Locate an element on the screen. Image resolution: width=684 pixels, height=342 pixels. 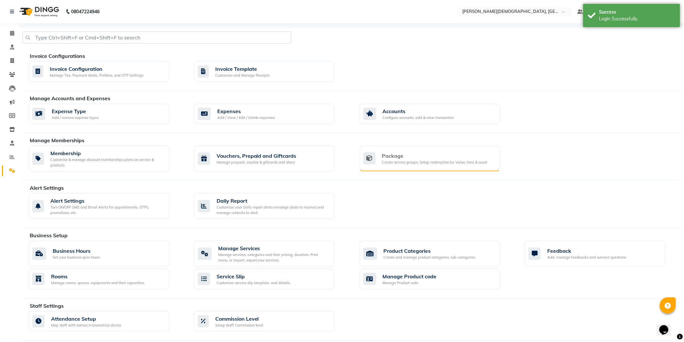
input: Type Ctrl+Shift+F or Cmd+Shift+F to search is located at coordinates (157, 38).